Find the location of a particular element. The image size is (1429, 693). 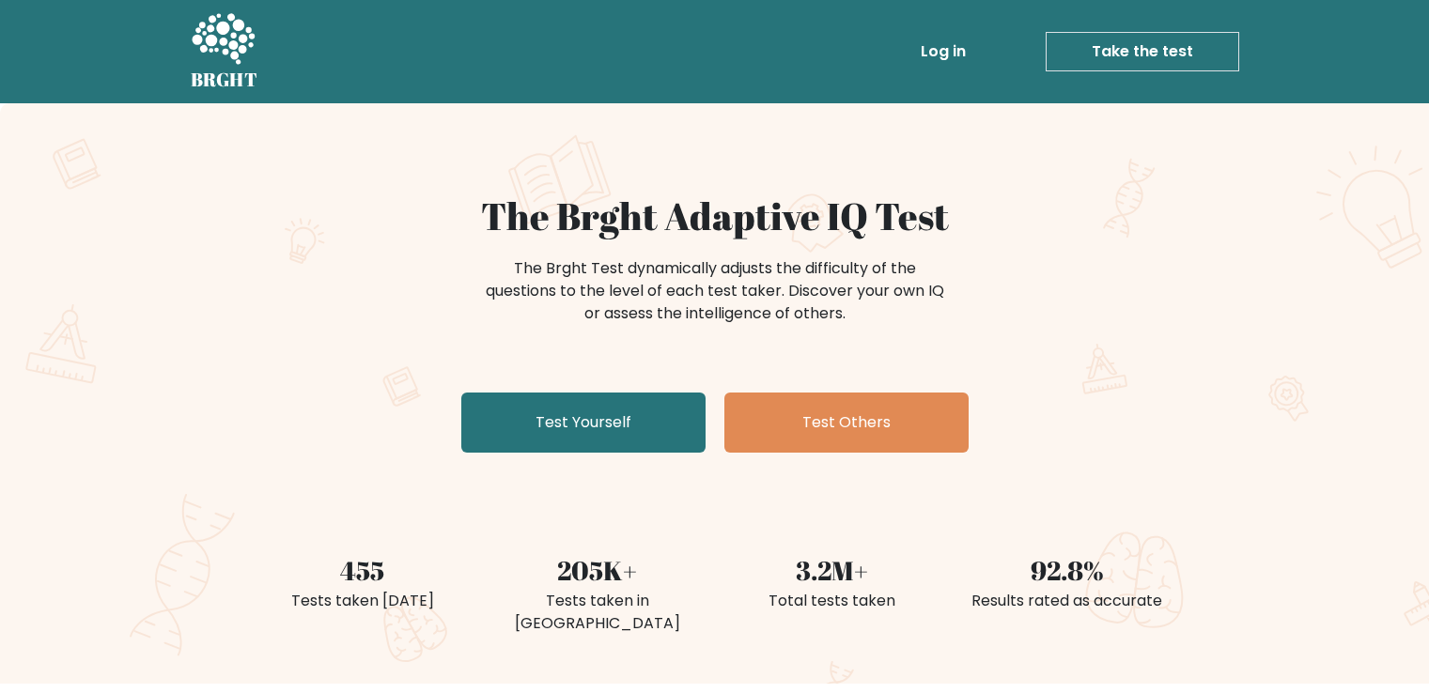

a: Test Others is located at coordinates (846, 423).